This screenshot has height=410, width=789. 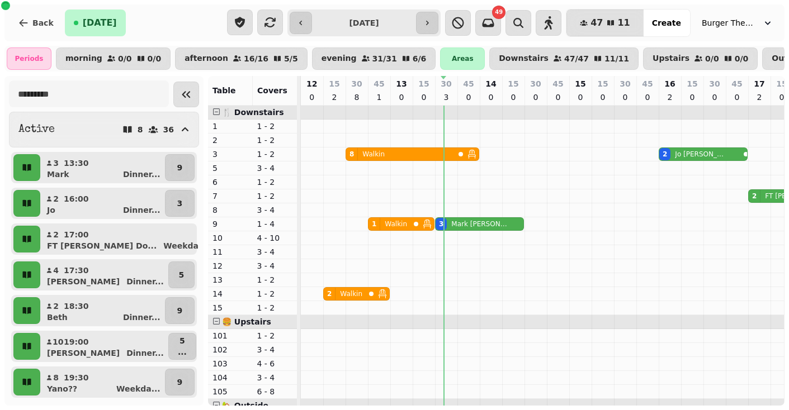 What do you see at coordinates (558, 84) in the screenshot?
I see `p: 45` at bounding box center [558, 84].